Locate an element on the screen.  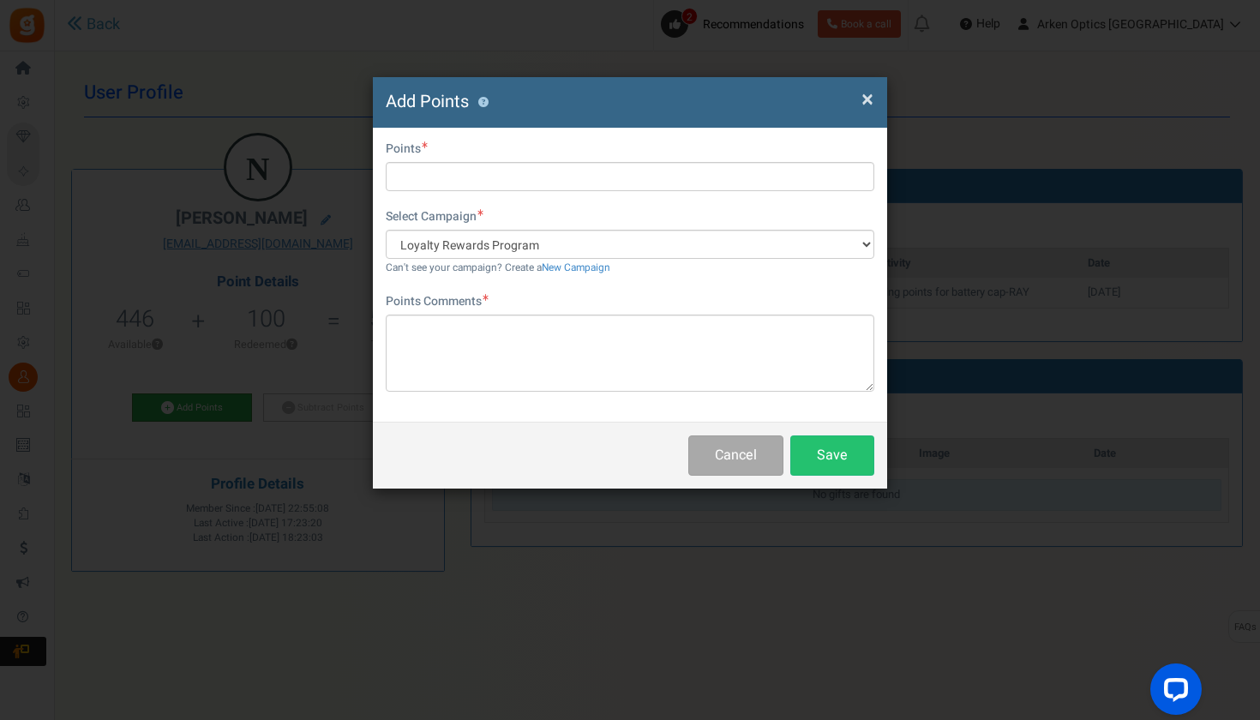
label: Points is located at coordinates (406, 149).